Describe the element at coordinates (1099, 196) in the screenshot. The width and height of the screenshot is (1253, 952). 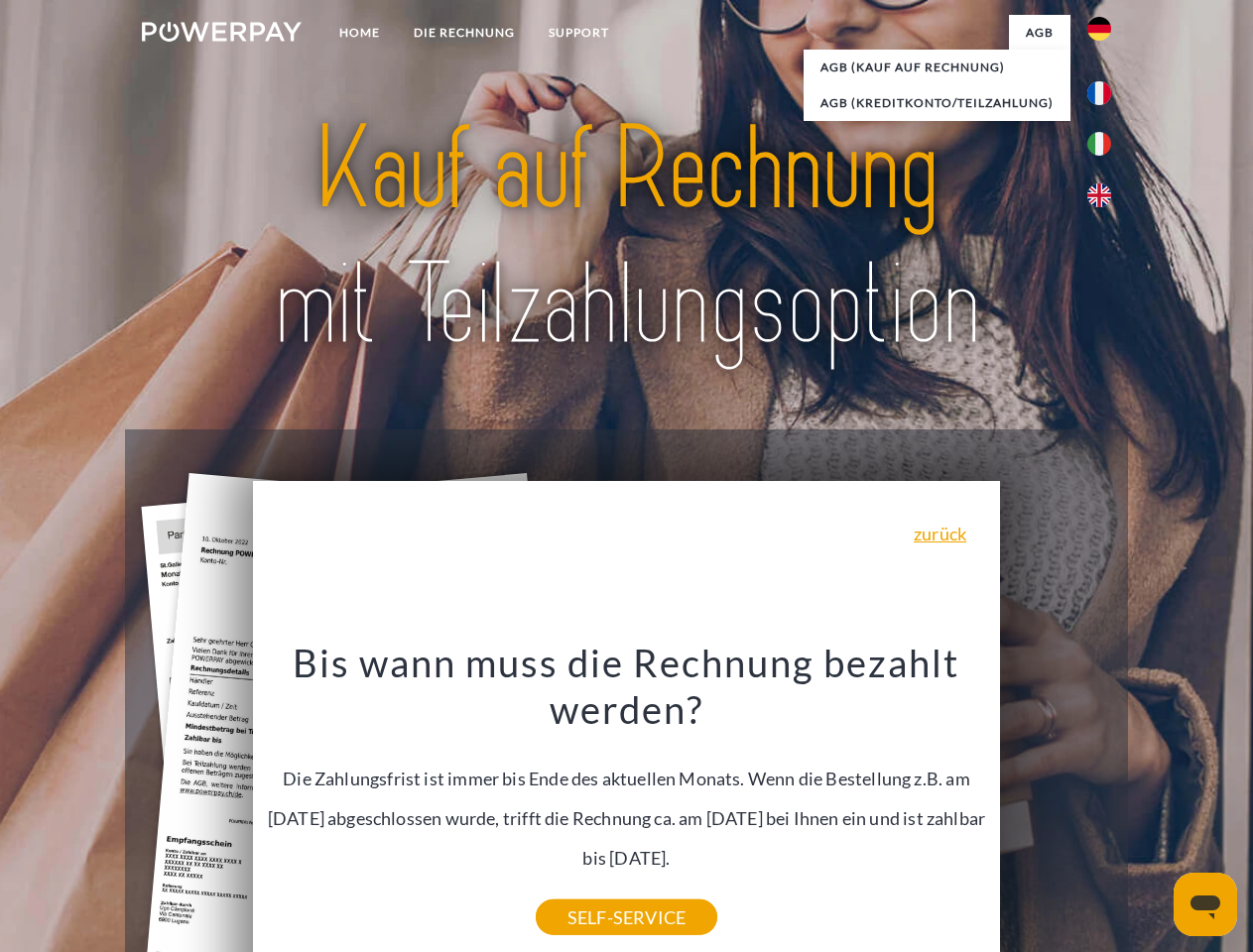
I see `img: en` at that location.